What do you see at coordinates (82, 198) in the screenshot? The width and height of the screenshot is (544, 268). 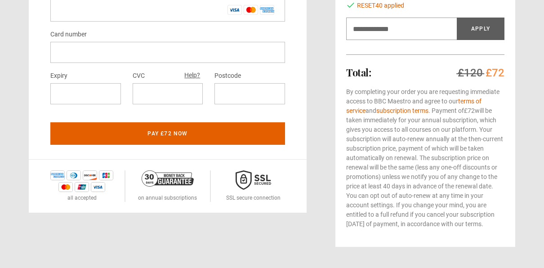 I see `p: all accepted` at bounding box center [82, 198].